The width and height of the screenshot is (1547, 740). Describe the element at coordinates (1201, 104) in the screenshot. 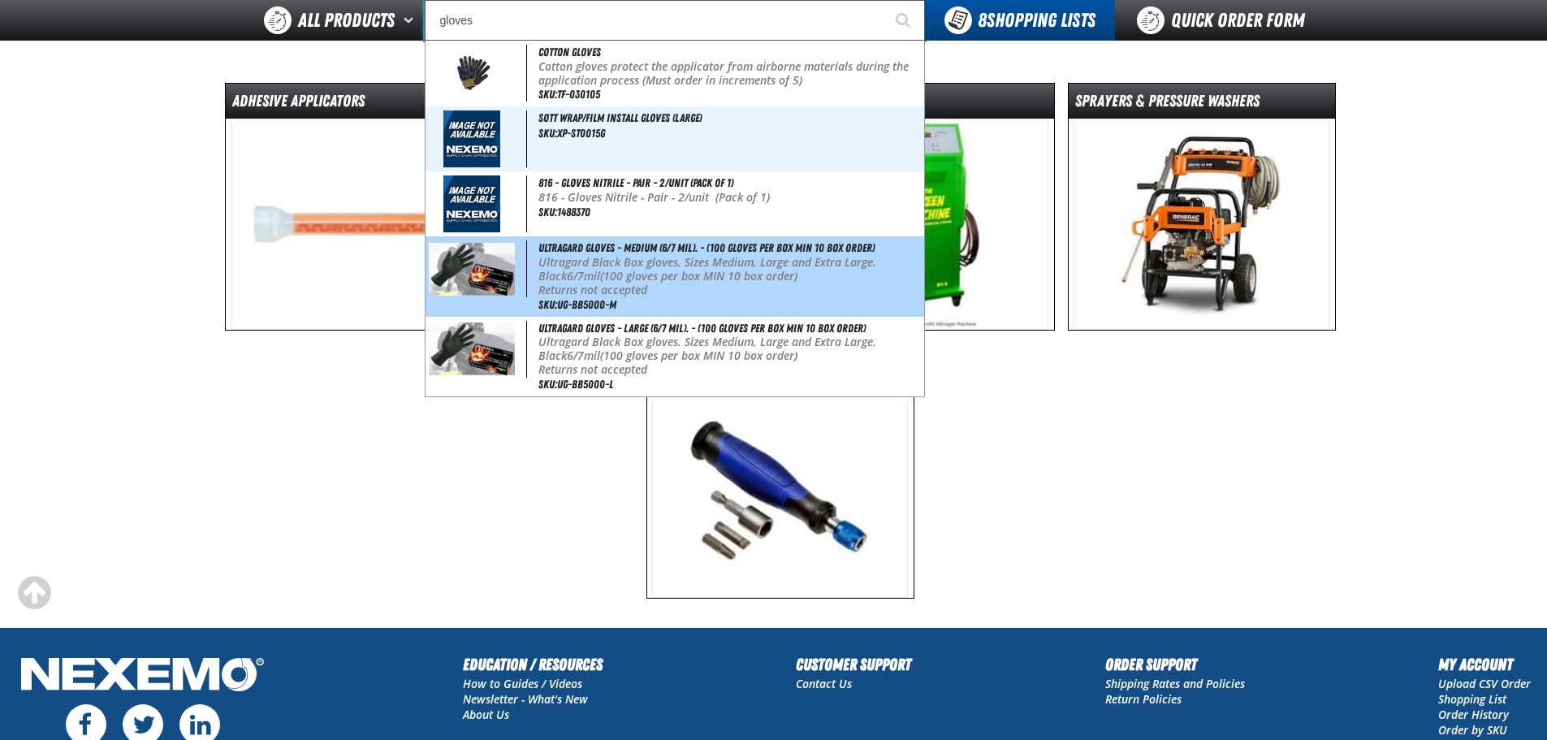

I see `dt: Sprayers & Pressure Washers` at that location.